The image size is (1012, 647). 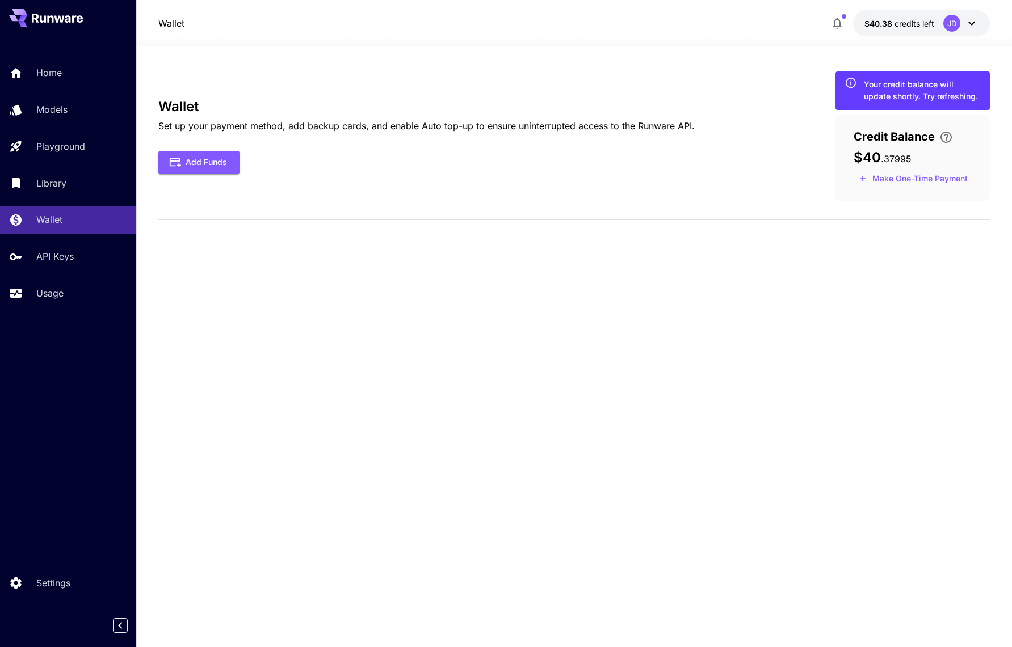 What do you see at coordinates (921, 23) in the screenshot?
I see `button: $40.37995JD` at bounding box center [921, 23].